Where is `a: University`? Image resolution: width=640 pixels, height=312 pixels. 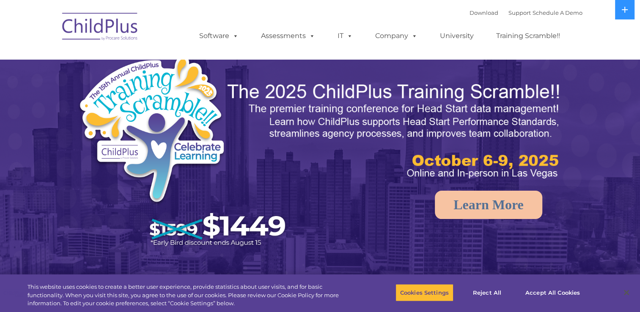 a: University is located at coordinates (457, 36).